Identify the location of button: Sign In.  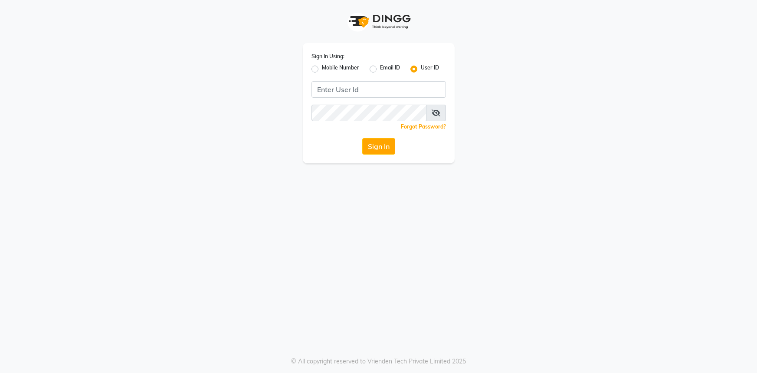
(379, 146).